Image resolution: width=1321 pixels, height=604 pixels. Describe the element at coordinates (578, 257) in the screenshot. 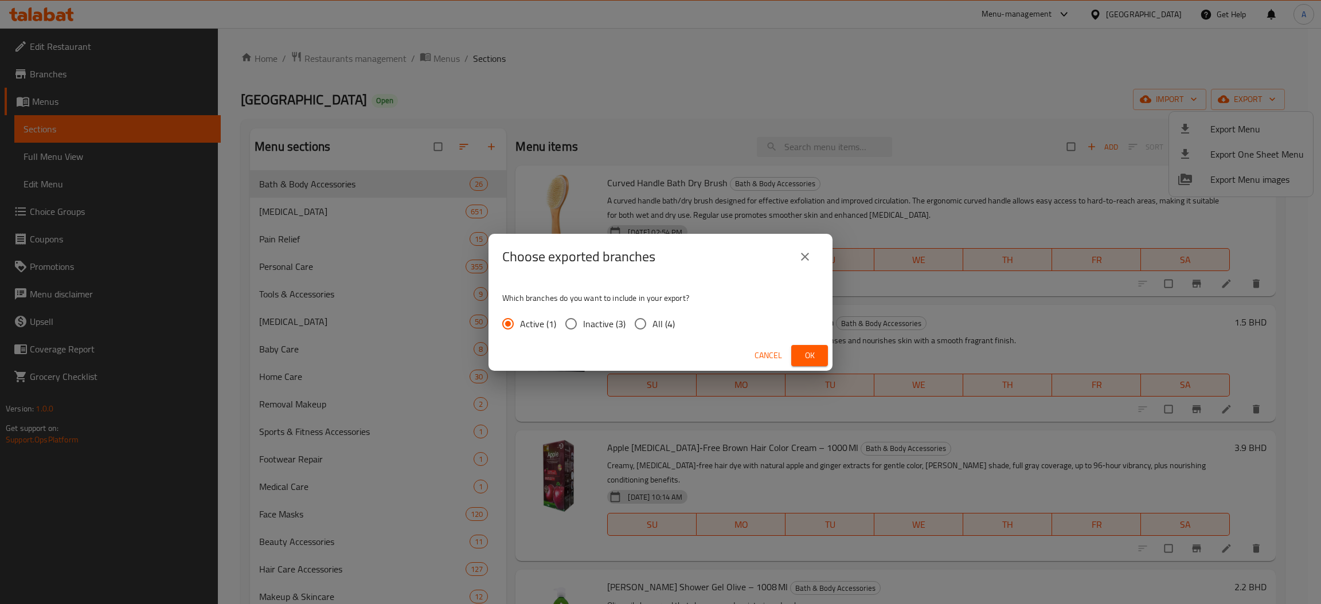

I see `h2: Choose exported branches` at that location.